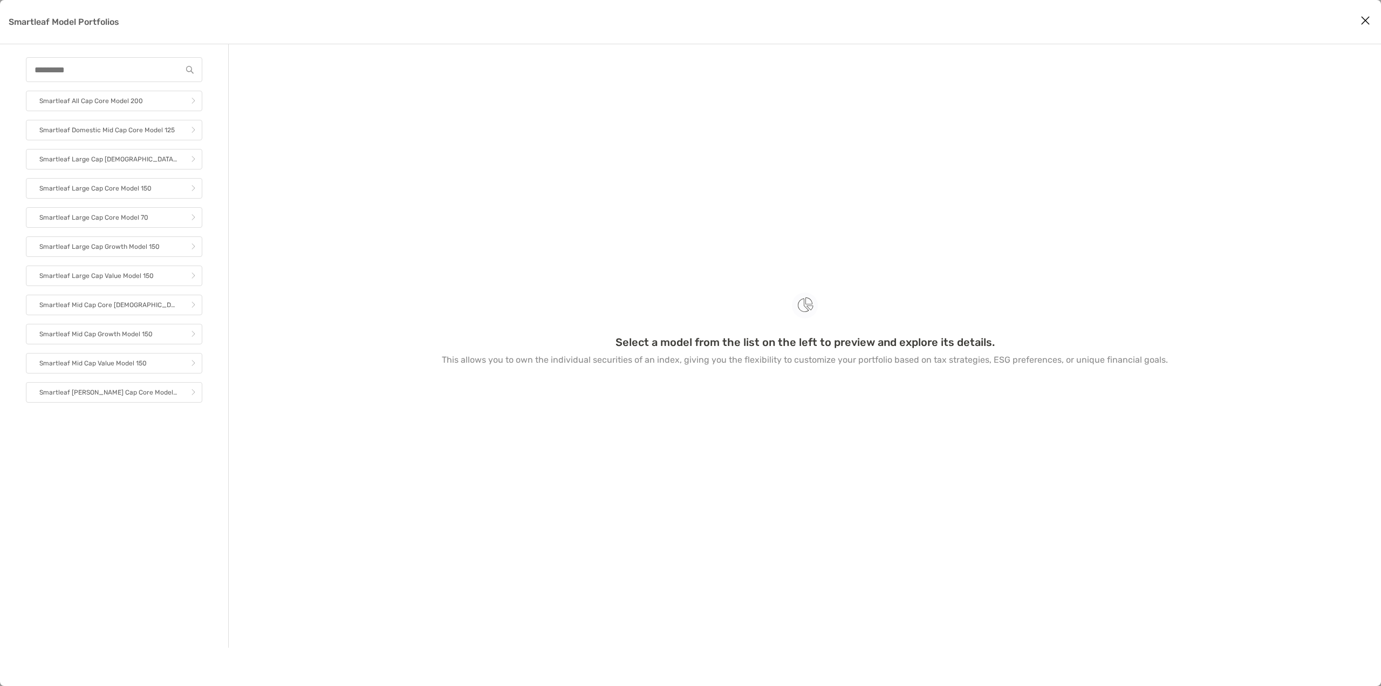  Describe the element at coordinates (114, 334) in the screenshot. I see `a: Smartleaf Mid Cap Growth Model 150` at that location.